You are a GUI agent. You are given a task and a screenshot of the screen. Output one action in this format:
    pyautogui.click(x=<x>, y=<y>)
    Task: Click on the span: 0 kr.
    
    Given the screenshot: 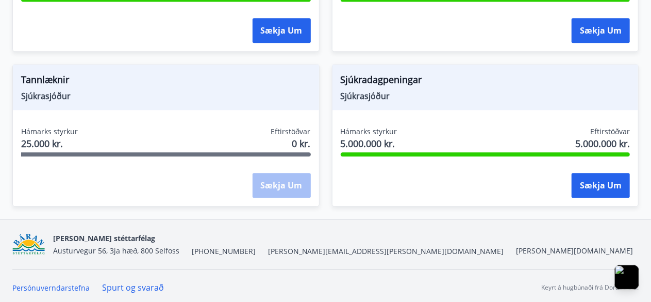 What is the action you would take?
    pyautogui.click(x=302, y=143)
    